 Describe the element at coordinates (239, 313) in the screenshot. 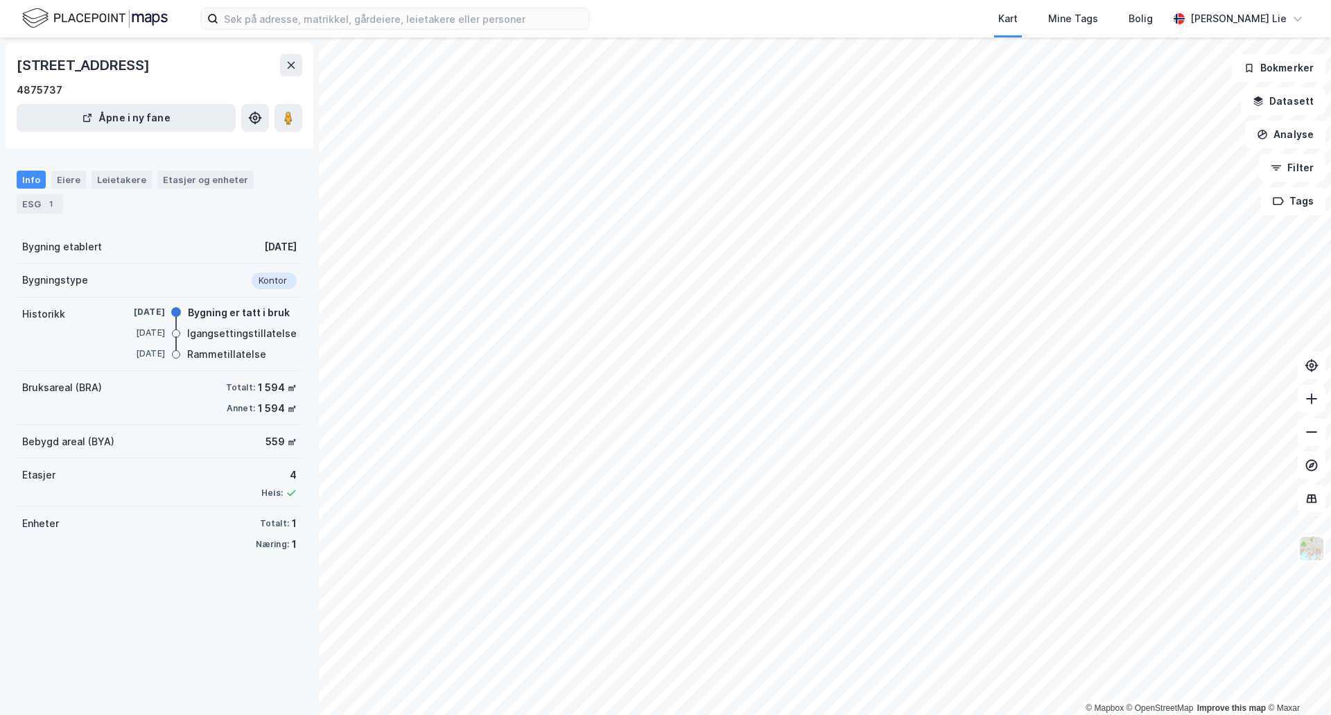

I see `div: Bygning er tatt i bruk` at that location.